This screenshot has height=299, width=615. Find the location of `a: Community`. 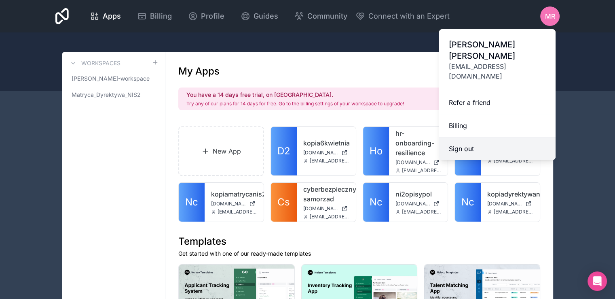

a: Community is located at coordinates (321, 16).